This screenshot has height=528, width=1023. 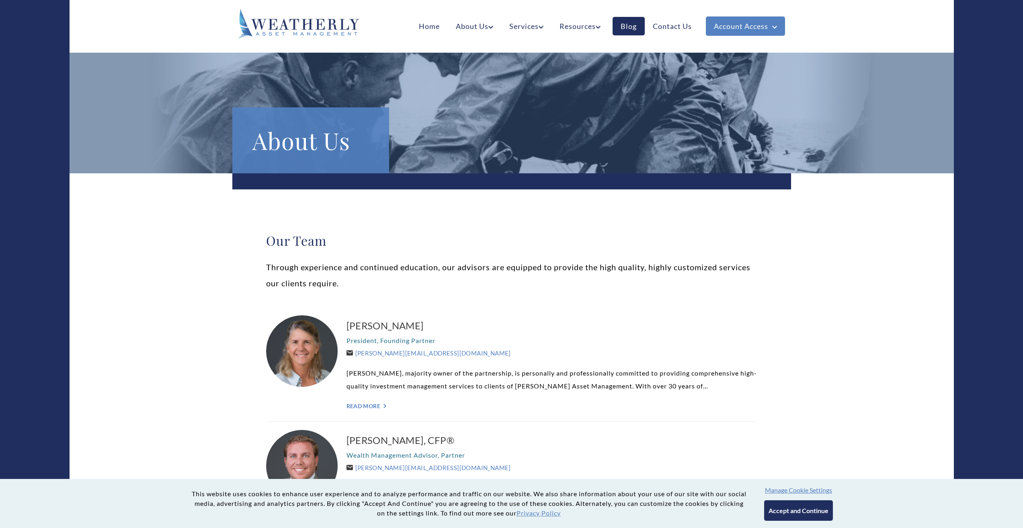 What do you see at coordinates (311, 140) in the screenshot?
I see `h1: About Us` at bounding box center [311, 140].